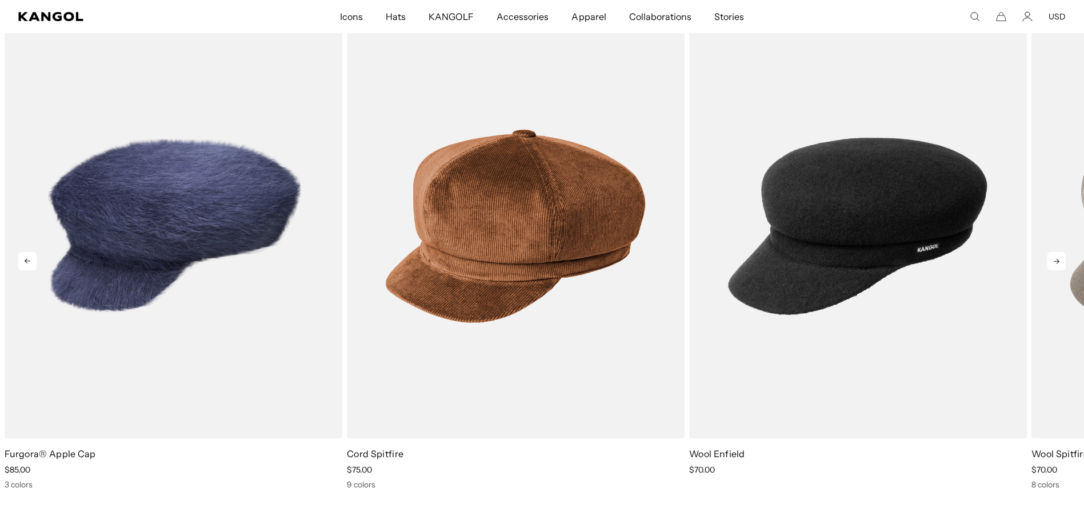  What do you see at coordinates (1057, 17) in the screenshot?
I see `button: USD` at bounding box center [1057, 17].